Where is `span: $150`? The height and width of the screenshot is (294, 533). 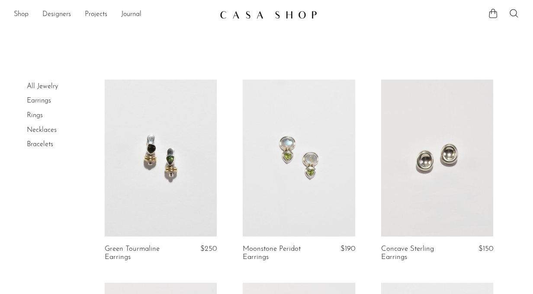 span: $150 is located at coordinates (486, 249).